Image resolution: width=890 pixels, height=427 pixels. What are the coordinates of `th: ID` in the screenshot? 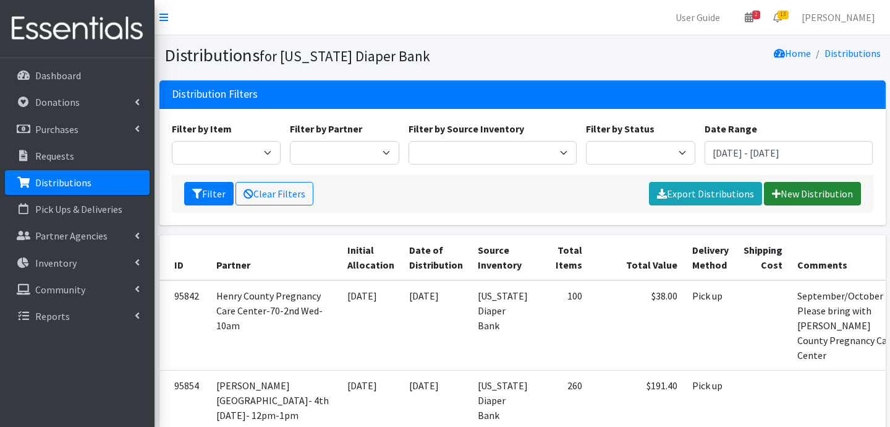 It's located at (184, 257).